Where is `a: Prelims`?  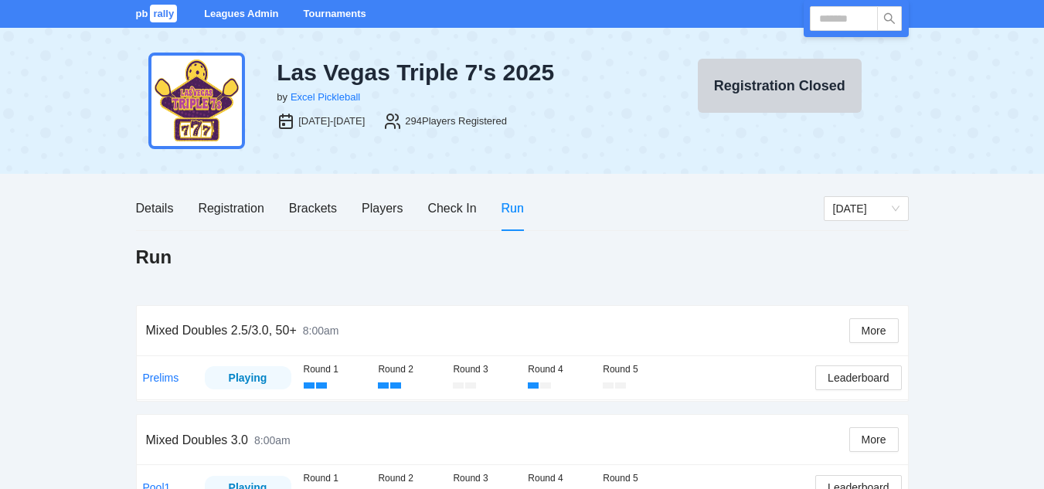 a: Prelims is located at coordinates (161, 378).